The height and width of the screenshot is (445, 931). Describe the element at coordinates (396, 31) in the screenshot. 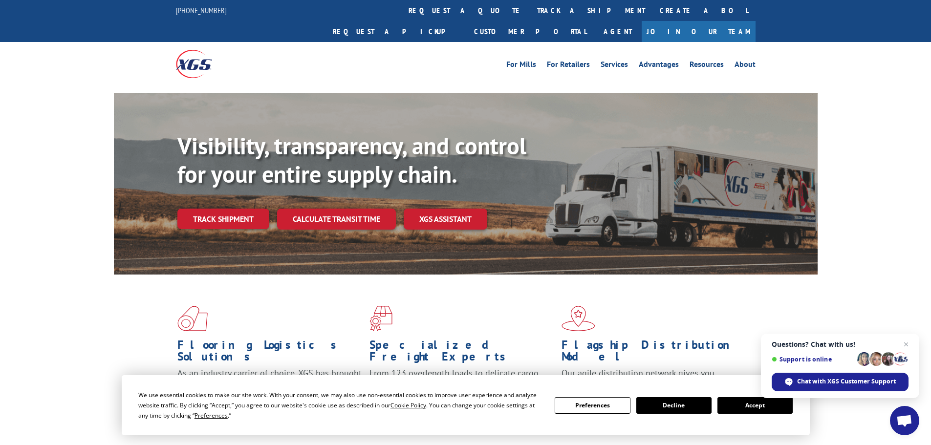

I see `a: Request a pickup` at that location.